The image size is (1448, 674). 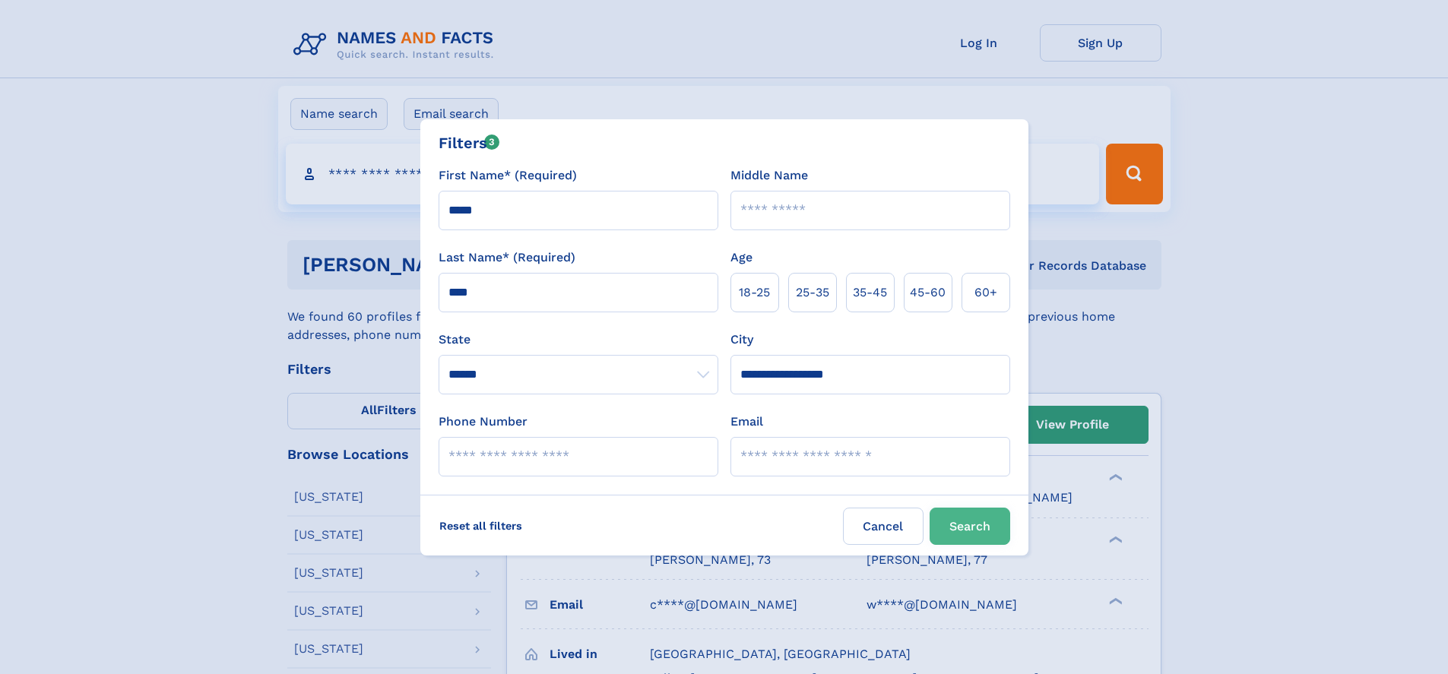 I want to click on label: State, so click(x=579, y=340).